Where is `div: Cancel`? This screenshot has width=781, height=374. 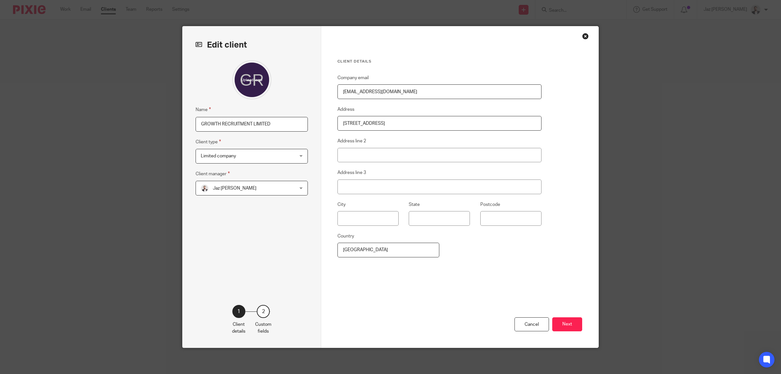
div: Cancel is located at coordinates (532, 324).